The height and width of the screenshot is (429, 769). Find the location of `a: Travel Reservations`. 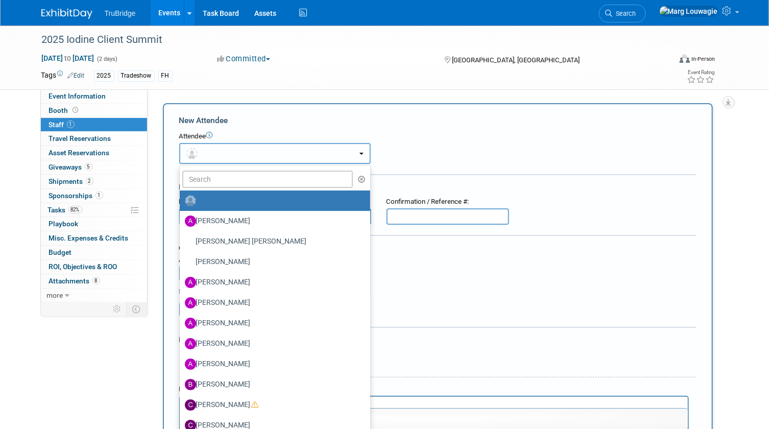

a: Travel Reservations is located at coordinates (94, 138).